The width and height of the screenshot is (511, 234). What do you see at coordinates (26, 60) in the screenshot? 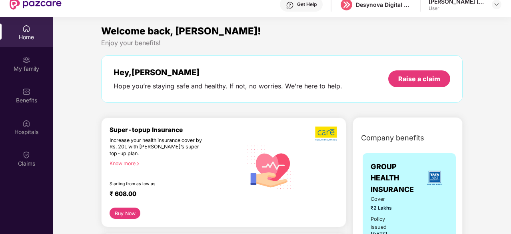
I see `img: svg+xml;base64,PHN2ZyB3aWR0aD0iMjAiIGhlaWdodD0iMjAiIHZpZXdCb3g9IjAgMCAyMCAyMCIgZmlsbD0ibm9uZSIgeG...` at bounding box center [26, 60].